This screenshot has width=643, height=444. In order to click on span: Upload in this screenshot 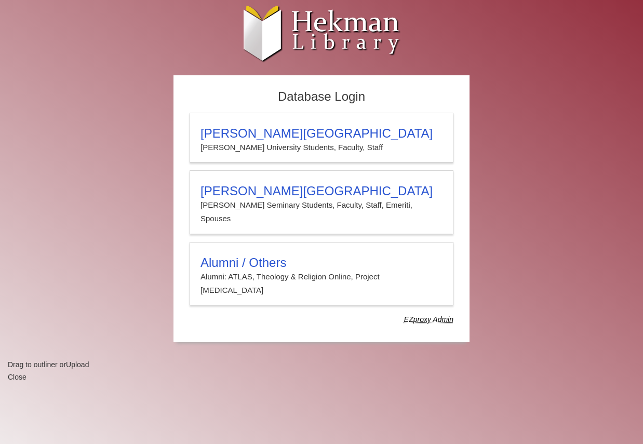, I will do `click(77, 365)`.